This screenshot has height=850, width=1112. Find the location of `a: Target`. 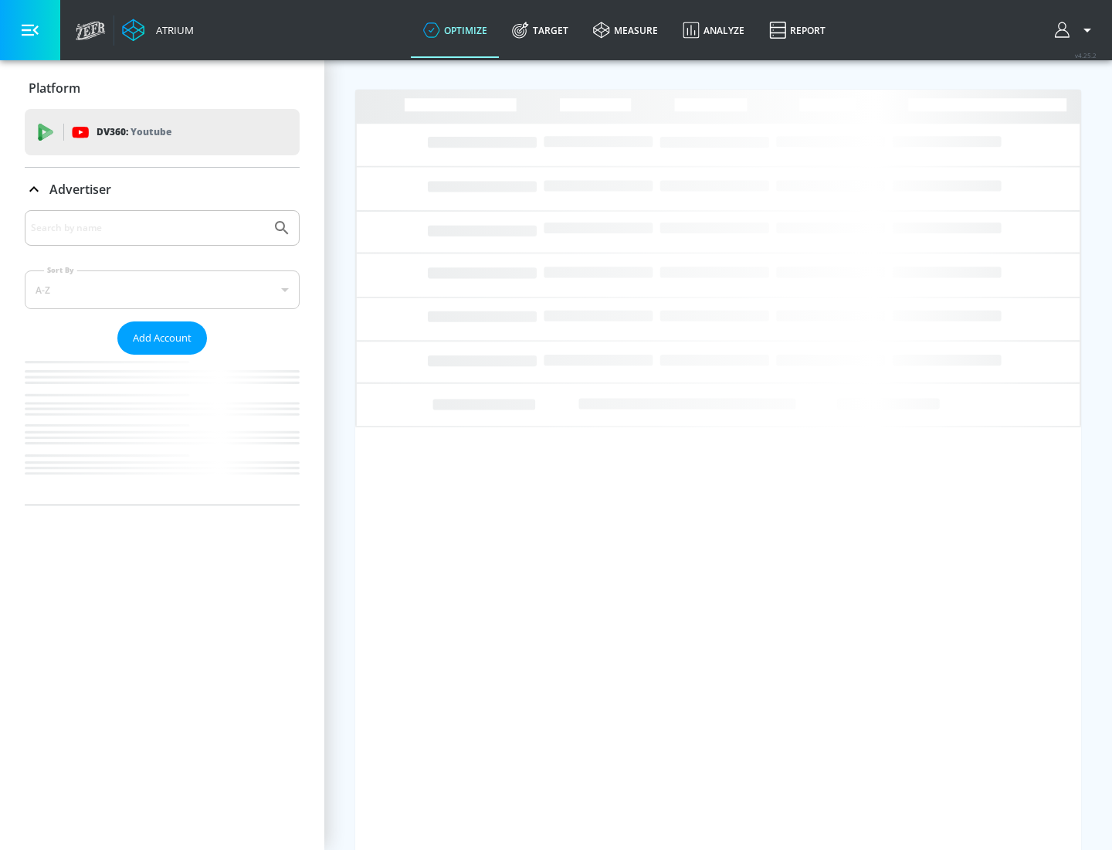

a: Target is located at coordinates (540, 30).